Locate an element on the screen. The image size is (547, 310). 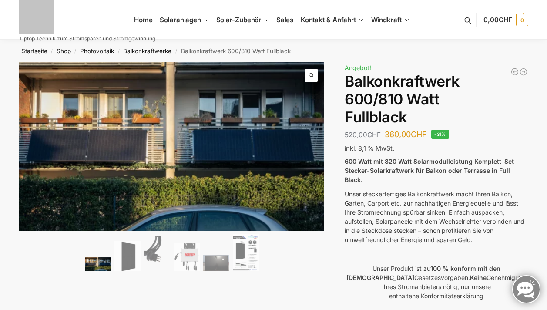
span: Windkraft is located at coordinates (386, 20).